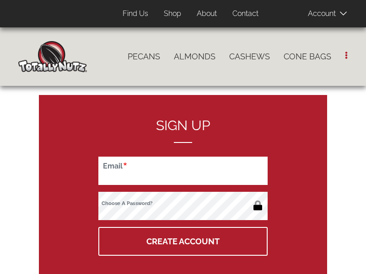 The image size is (366, 274). I want to click on button: Create Account, so click(183, 241).